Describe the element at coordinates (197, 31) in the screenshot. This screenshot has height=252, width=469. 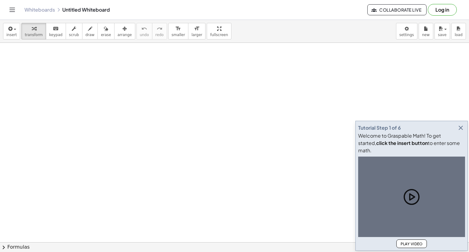
I see `button: format_sizelarger` at that location.